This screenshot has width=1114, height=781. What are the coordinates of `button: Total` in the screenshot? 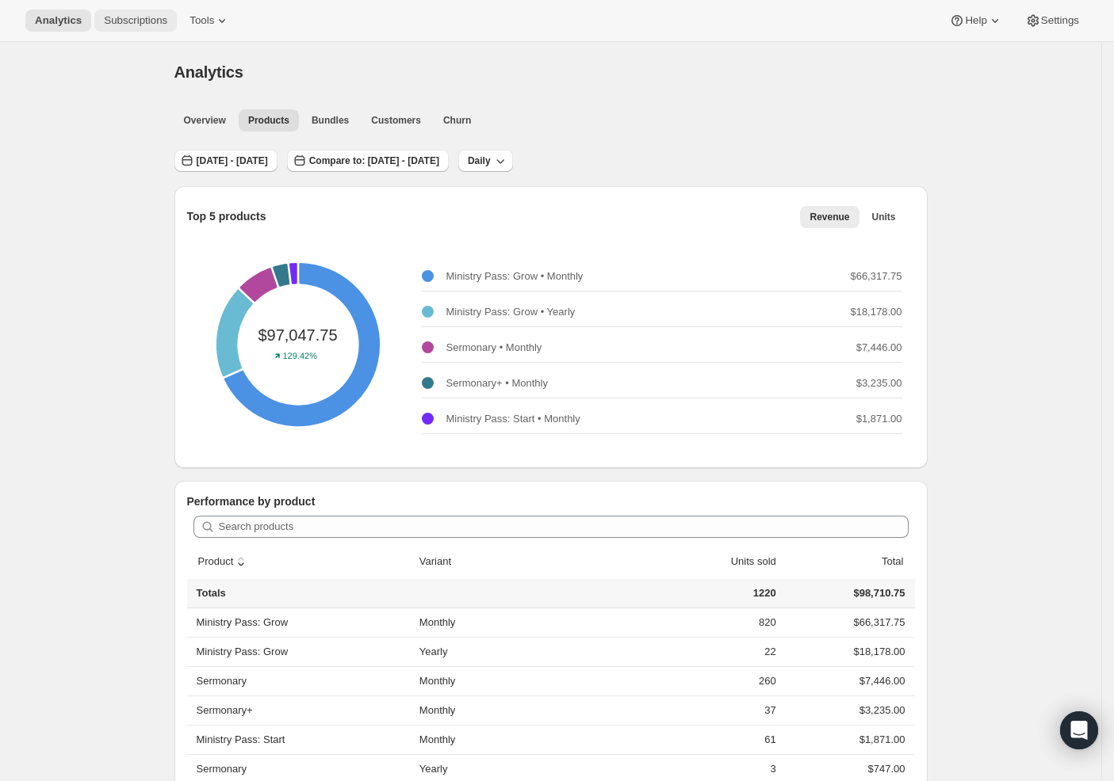 It's located at (884, 562).